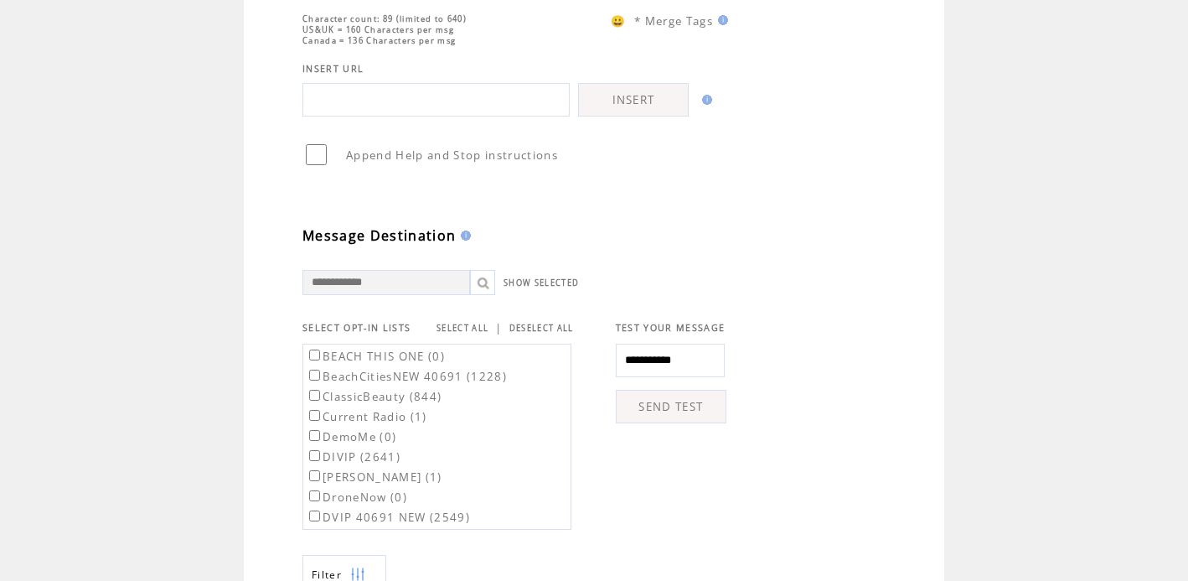  What do you see at coordinates (541, 282) in the screenshot?
I see `a: SHOW SELECTED` at bounding box center [541, 282].